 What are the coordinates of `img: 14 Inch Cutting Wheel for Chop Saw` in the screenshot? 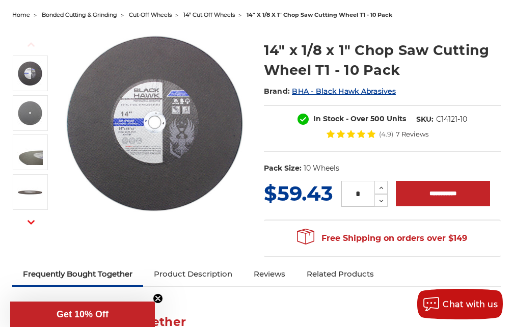 It's located at (30, 113).